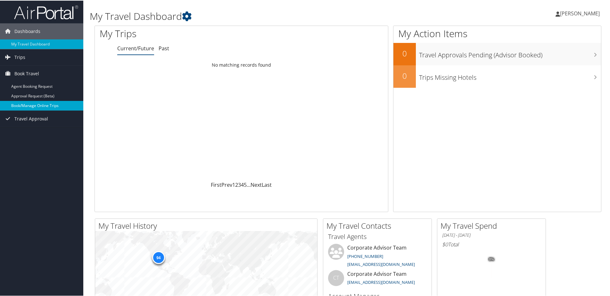  Describe the element at coordinates (256, 184) in the screenshot. I see `a: Next` at that location.